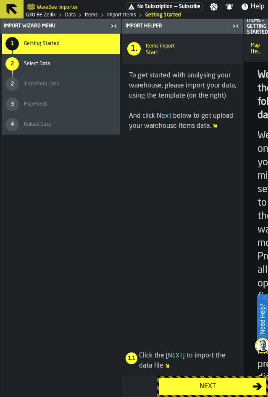  What do you see at coordinates (12, 104) in the screenshot?
I see `div: 3` at bounding box center [12, 104].